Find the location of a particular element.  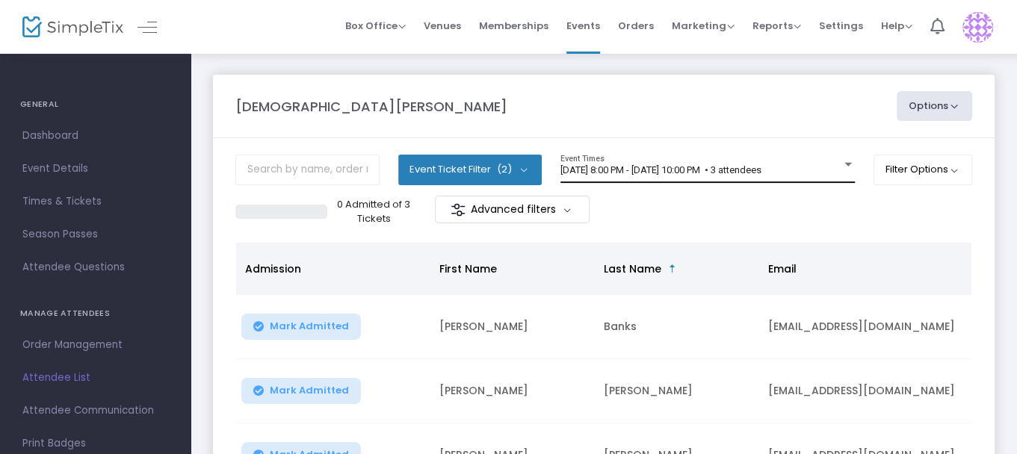

span: Attendee Communication is located at coordinates (95, 411).